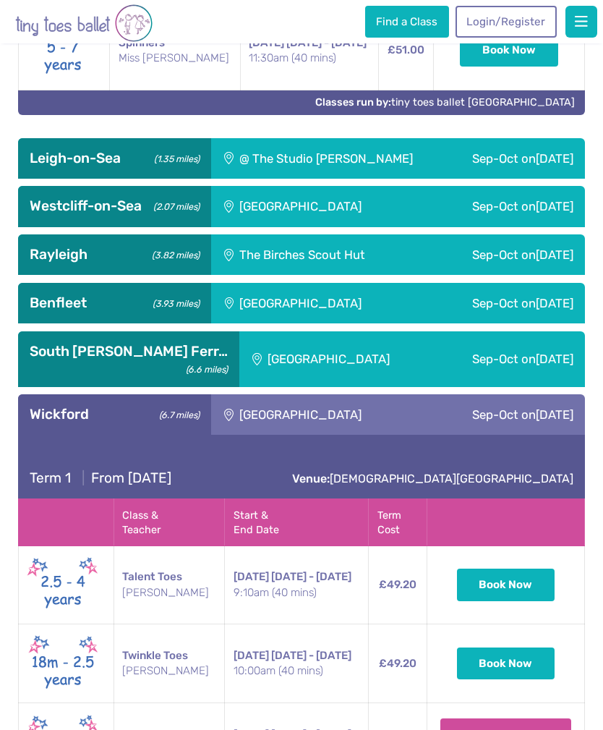 The image size is (603, 730). I want to click on h3: Leigh-on-Sea, so click(114, 158).